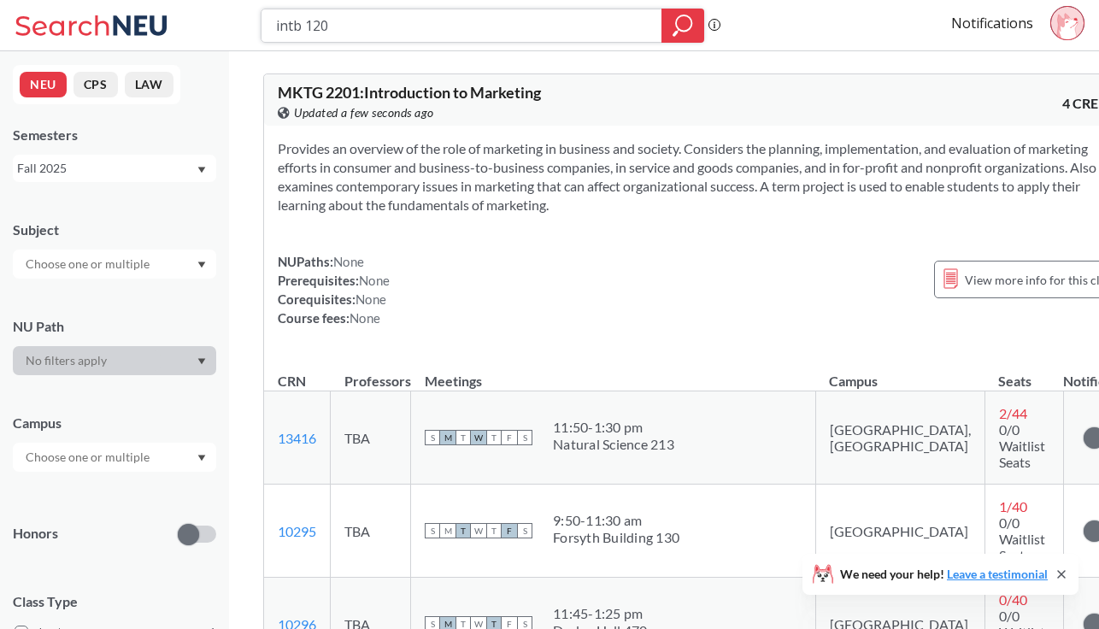  What do you see at coordinates (96, 85) in the screenshot?
I see `button: CPS` at bounding box center [96, 85].